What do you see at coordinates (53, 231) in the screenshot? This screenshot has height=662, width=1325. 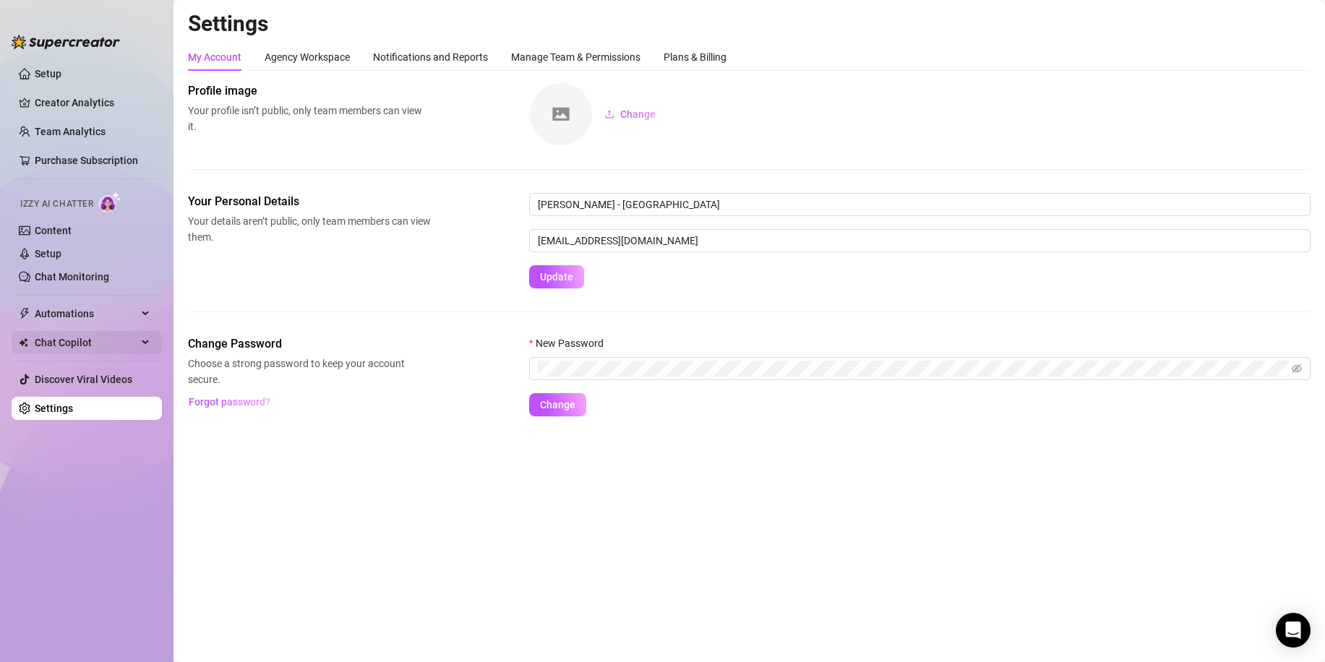 I see `a: Content` at bounding box center [53, 231].